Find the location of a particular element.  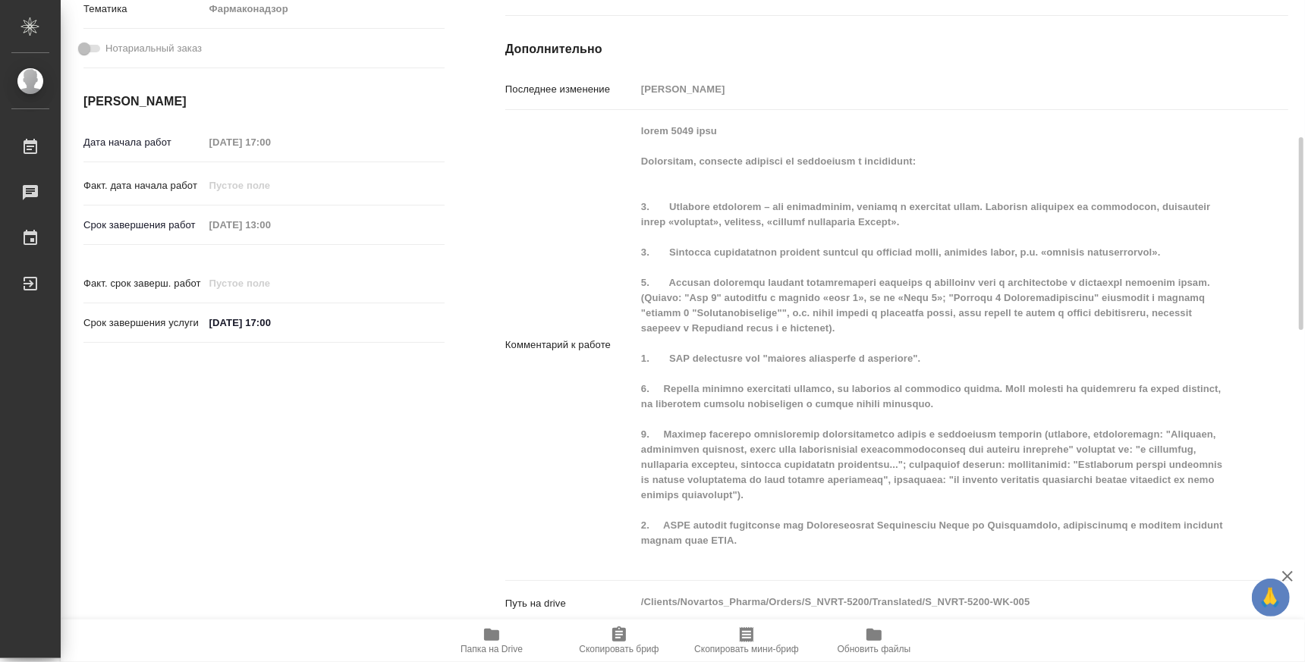

button: Скопировать бриф is located at coordinates (619, 641).